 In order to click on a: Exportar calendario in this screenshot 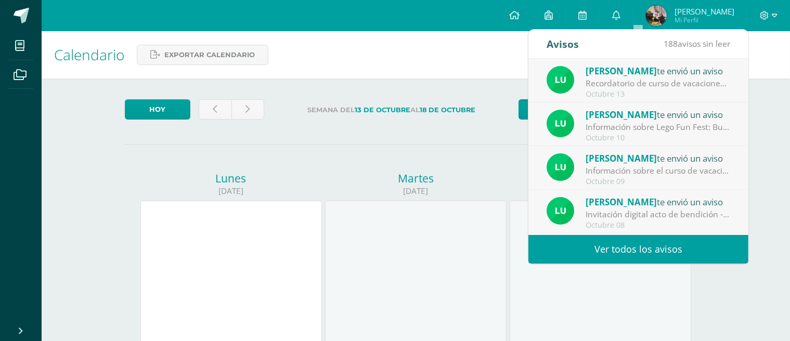, I will do `click(202, 55)`.